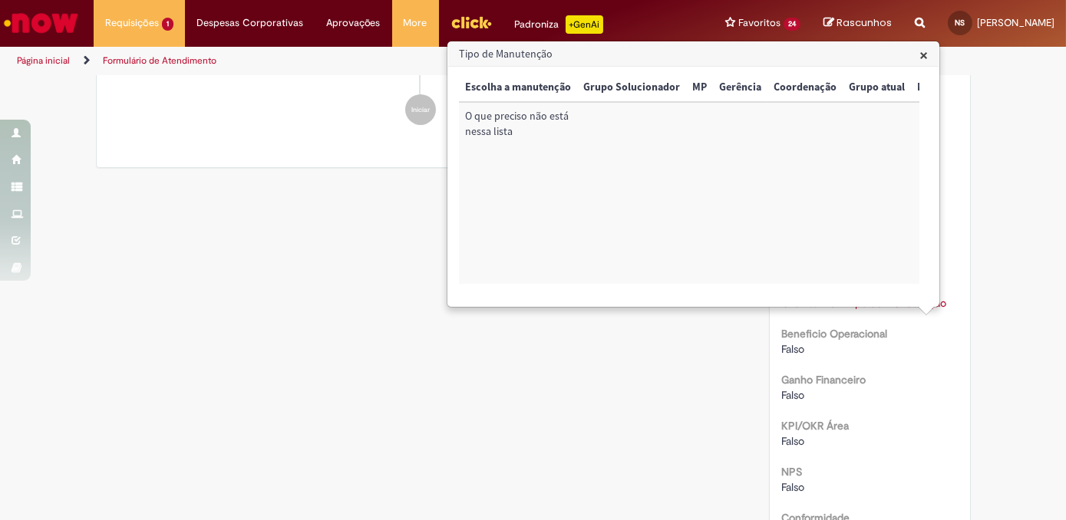 The height and width of the screenshot is (520, 1066). What do you see at coordinates (632, 193) in the screenshot?
I see `td: Grupo Solucionador:` at bounding box center [632, 193].